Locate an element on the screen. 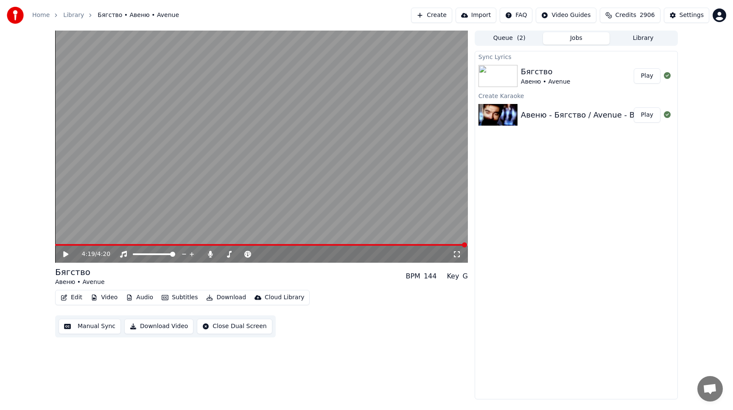 Image resolution: width=733 pixels, height=410 pixels. button: Manual Sync is located at coordinates (89, 326).